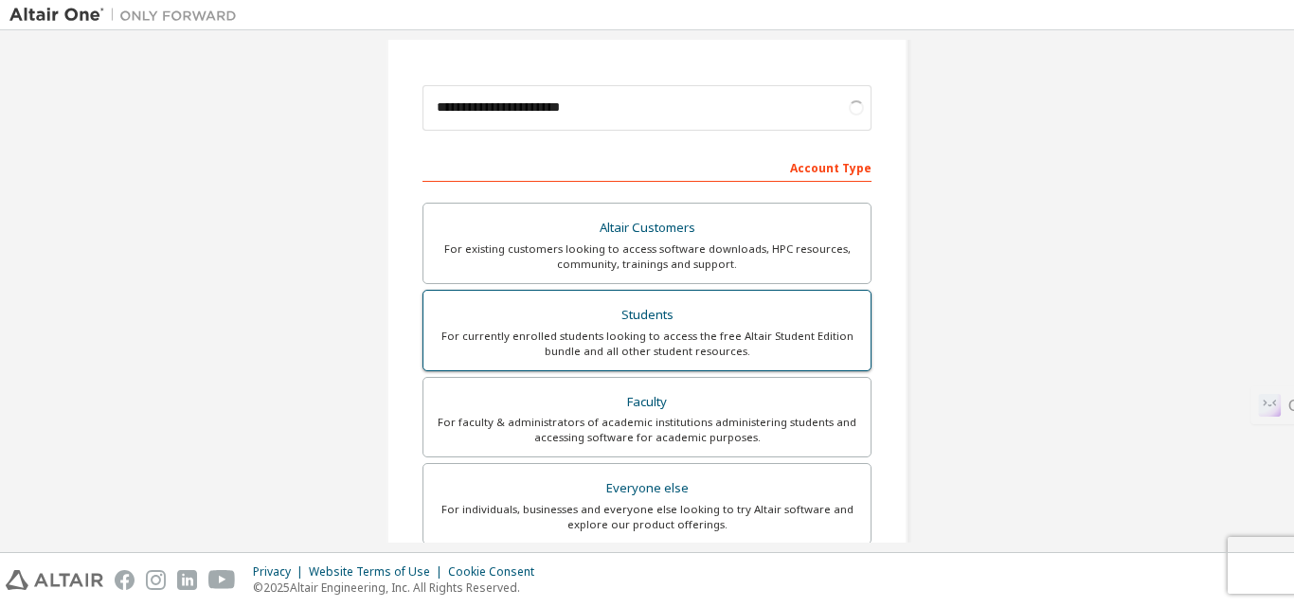 Image resolution: width=1294 pixels, height=607 pixels. I want to click on div: For existing customers looking to access software downloads, HPC resources, community, trainings ..., so click(647, 257).